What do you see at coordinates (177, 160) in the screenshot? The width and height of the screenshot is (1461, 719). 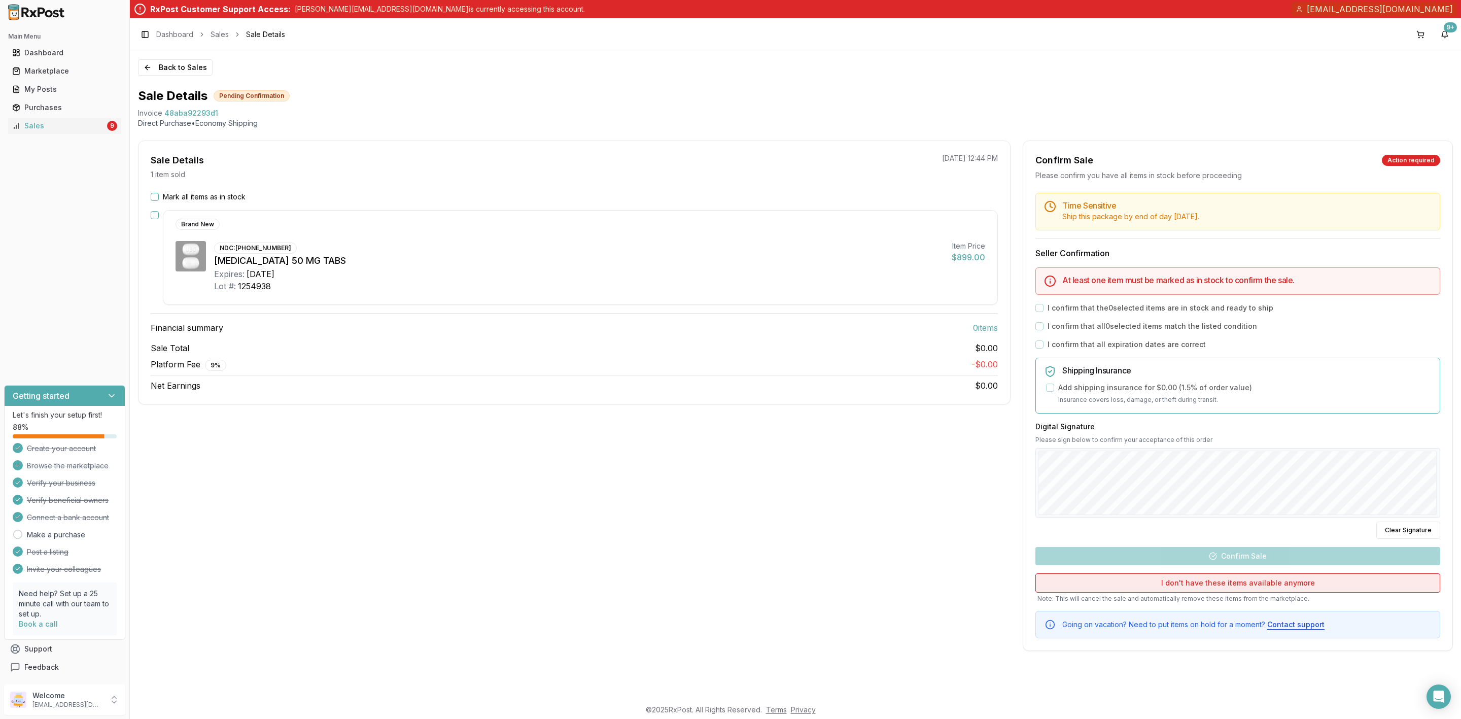 I see `div: Sale Details` at bounding box center [177, 160].